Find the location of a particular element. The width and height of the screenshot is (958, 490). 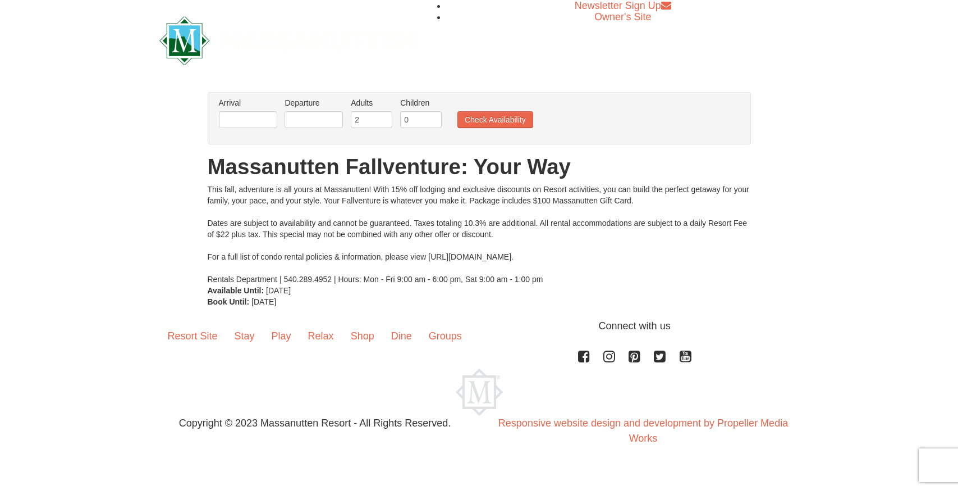

a: Play is located at coordinates (281, 336).